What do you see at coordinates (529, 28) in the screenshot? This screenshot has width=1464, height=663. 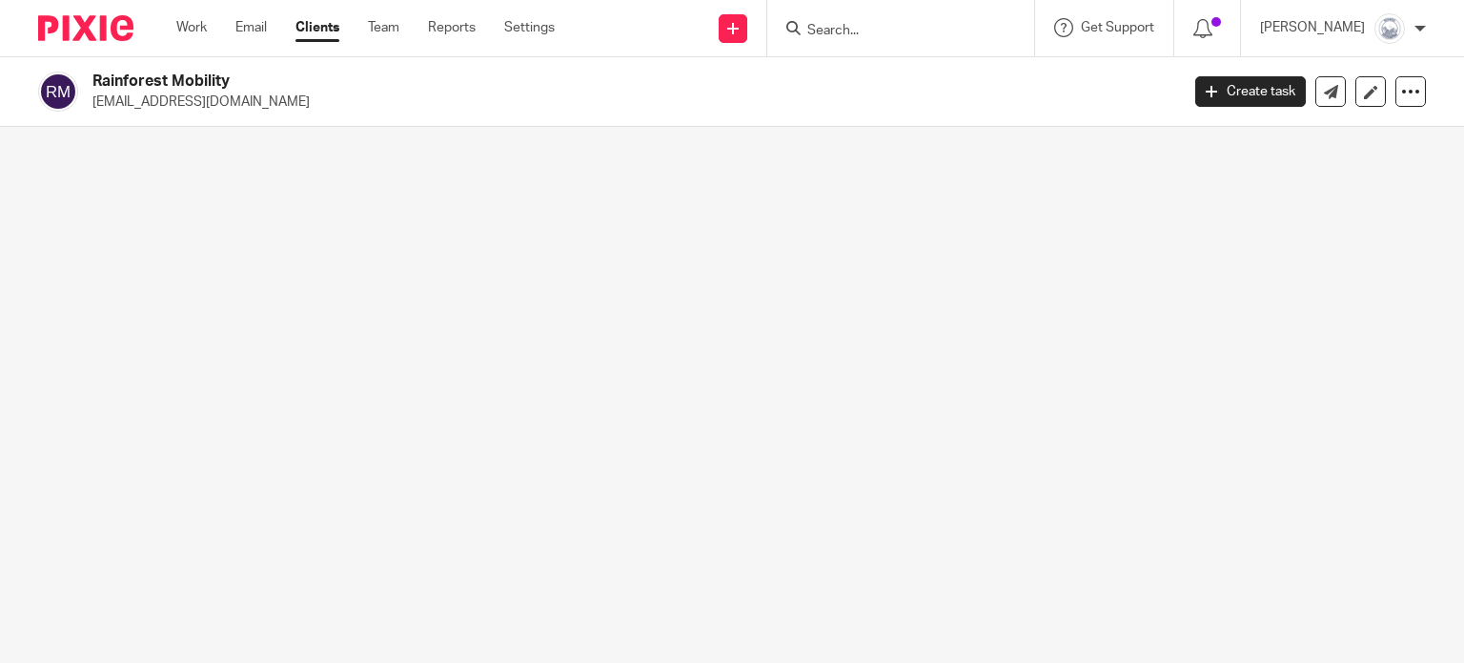 I see `a: Settings` at bounding box center [529, 28].